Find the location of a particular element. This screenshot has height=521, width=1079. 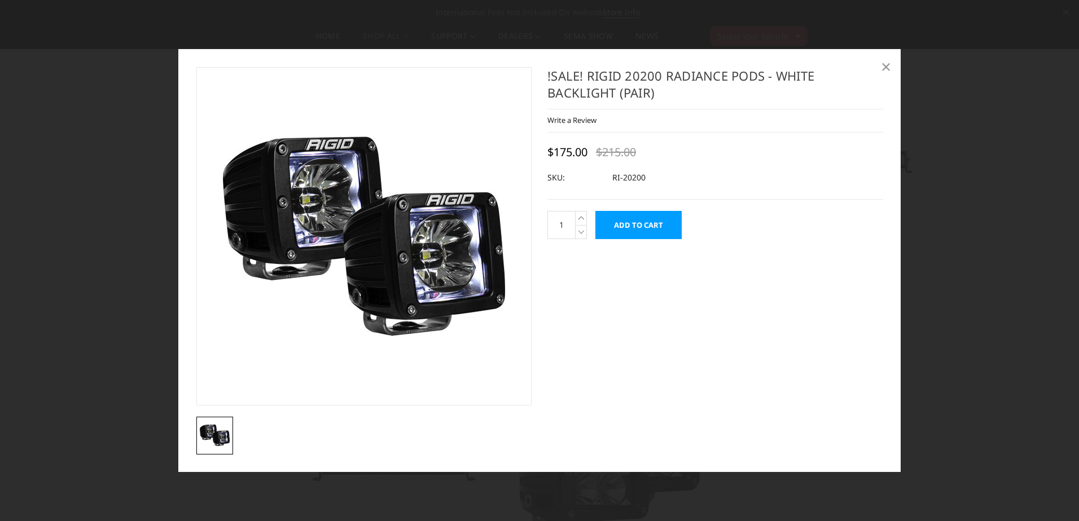

a: Write a Review is located at coordinates (572, 120).